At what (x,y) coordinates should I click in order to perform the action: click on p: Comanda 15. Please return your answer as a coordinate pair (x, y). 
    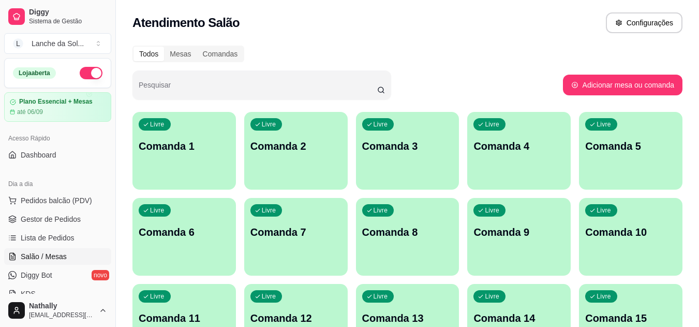
    Looking at the image, I should click on (631, 318).